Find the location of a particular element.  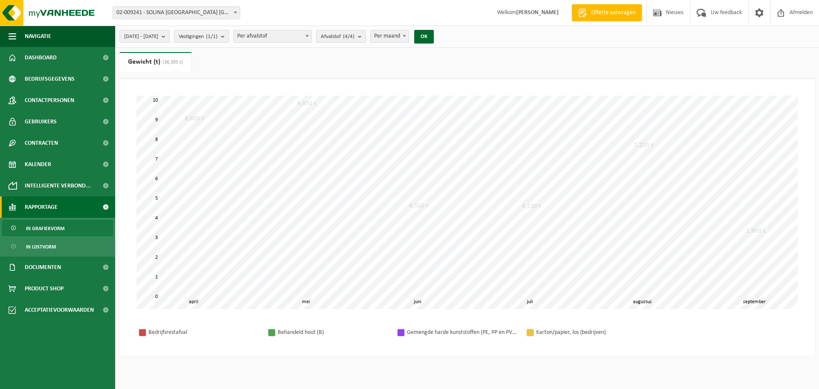

span: Product Shop is located at coordinates (44, 288).